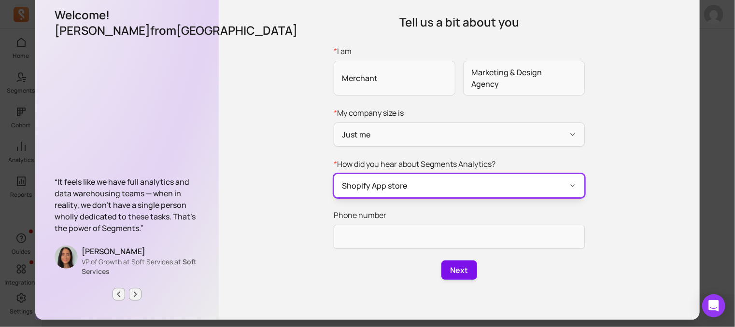 The image size is (735, 327). What do you see at coordinates (459, 164) in the screenshot?
I see `p: How did you hear about Segments Analytics?` at bounding box center [459, 164].